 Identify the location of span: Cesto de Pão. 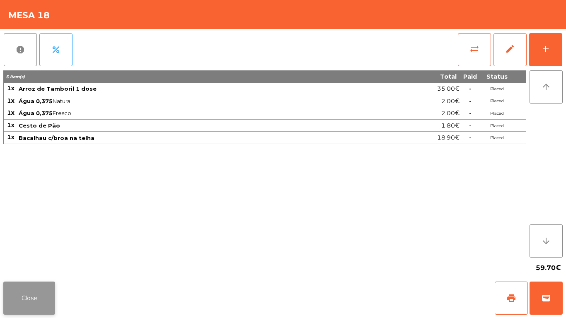
(39, 126).